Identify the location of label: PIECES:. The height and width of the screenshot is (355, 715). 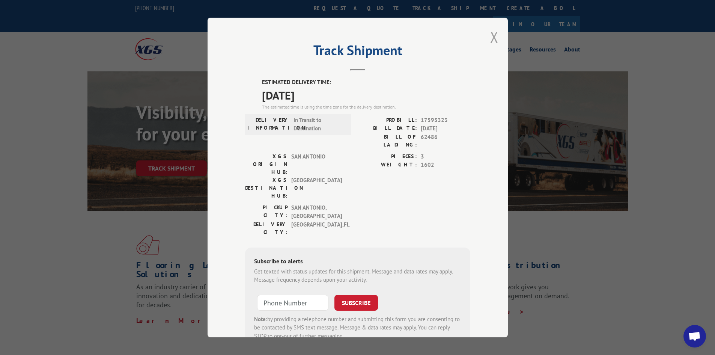
(387, 156).